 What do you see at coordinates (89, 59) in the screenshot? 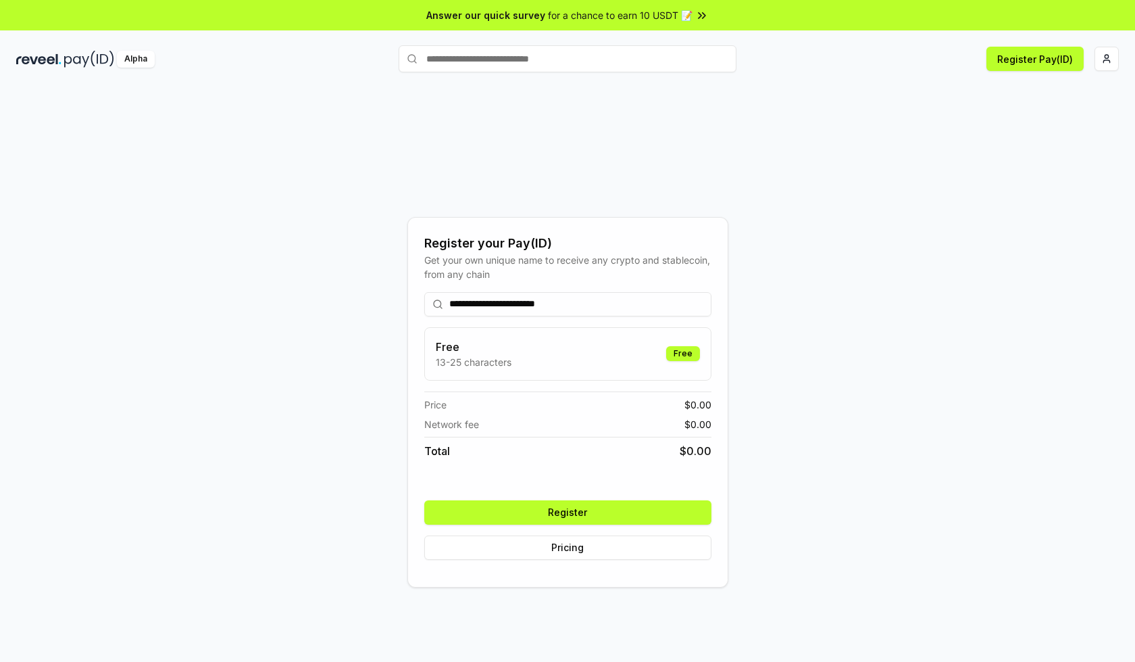
I see `img: pay_id` at bounding box center [89, 59].